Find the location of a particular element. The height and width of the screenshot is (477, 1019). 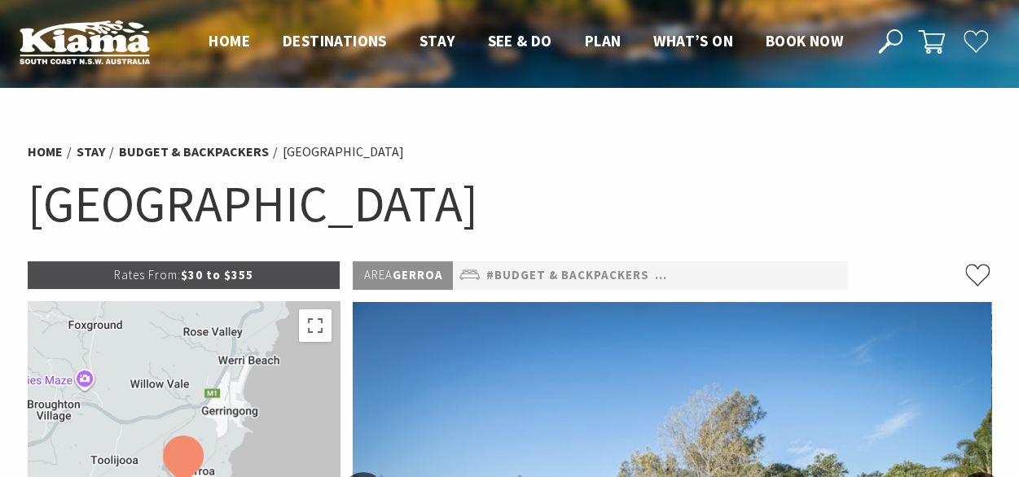

span: Home is located at coordinates (229, 41).